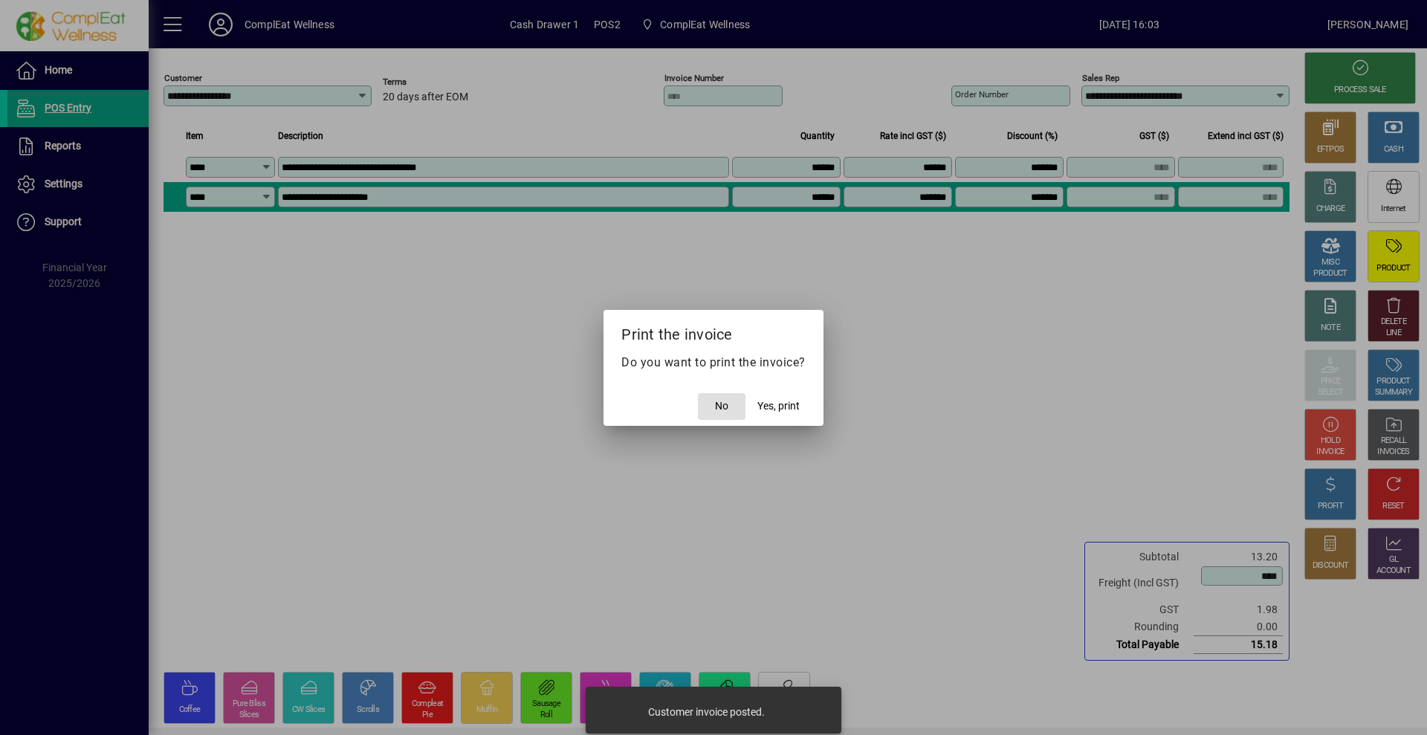  What do you see at coordinates (713, 363) in the screenshot?
I see `p: Do you want to print the invoice?` at bounding box center [713, 363].